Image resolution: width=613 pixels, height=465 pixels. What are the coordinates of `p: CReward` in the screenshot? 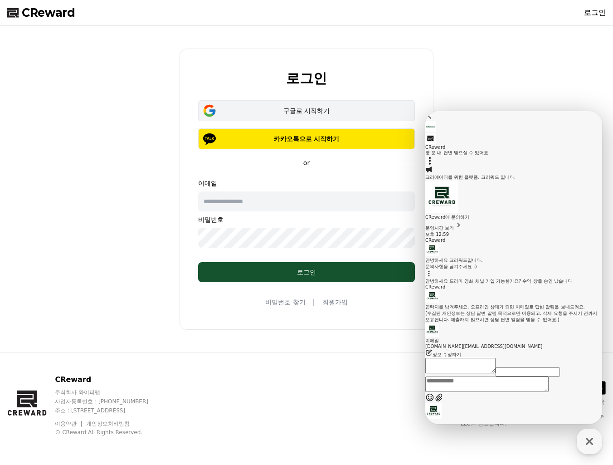 It's located at (110, 379).